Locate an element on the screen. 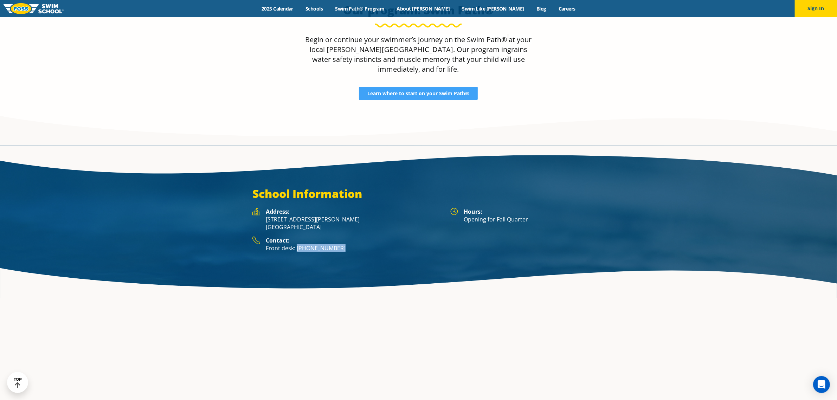 The height and width of the screenshot is (400, 837). img: FOSS Swim School Logo is located at coordinates (33, 8).